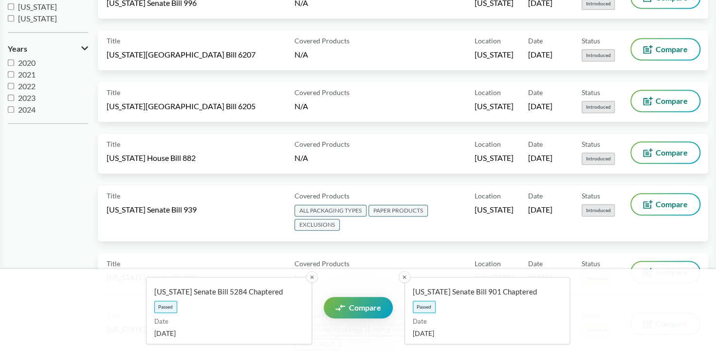 This screenshot has width=716, height=352. What do you see at coordinates (11, 86) in the screenshot?
I see `input: 2022` at bounding box center [11, 86].